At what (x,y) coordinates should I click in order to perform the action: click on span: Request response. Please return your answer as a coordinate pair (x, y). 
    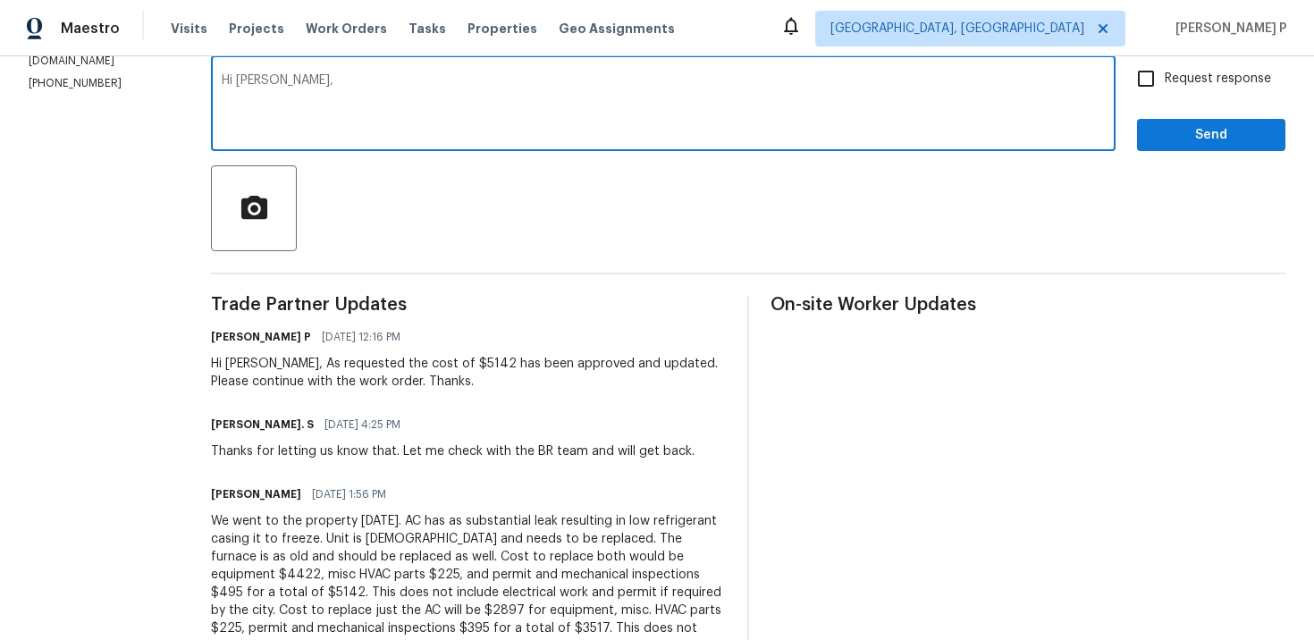
    Looking at the image, I should click on (1217, 79).